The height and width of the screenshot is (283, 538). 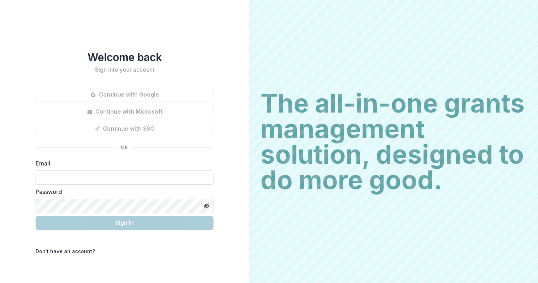 I want to click on button: Continue with Google, so click(x=124, y=95).